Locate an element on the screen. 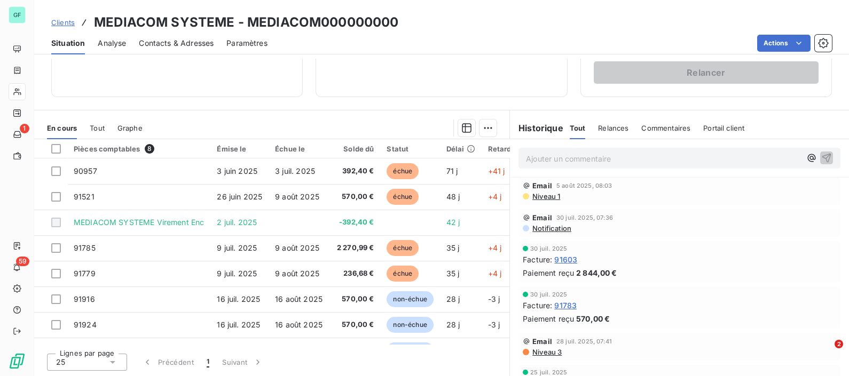 This screenshot has height=376, width=849. span: 28 j is located at coordinates (453, 299).